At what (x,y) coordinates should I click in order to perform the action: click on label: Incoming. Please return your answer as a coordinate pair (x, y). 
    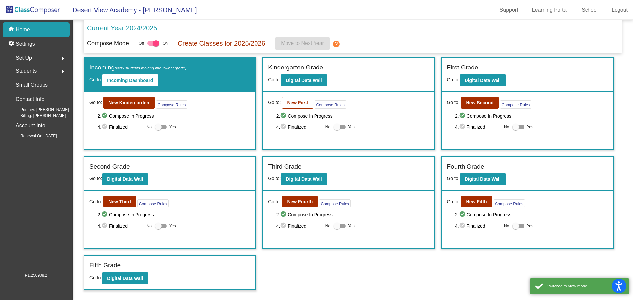
    Looking at the image, I should click on (138, 68).